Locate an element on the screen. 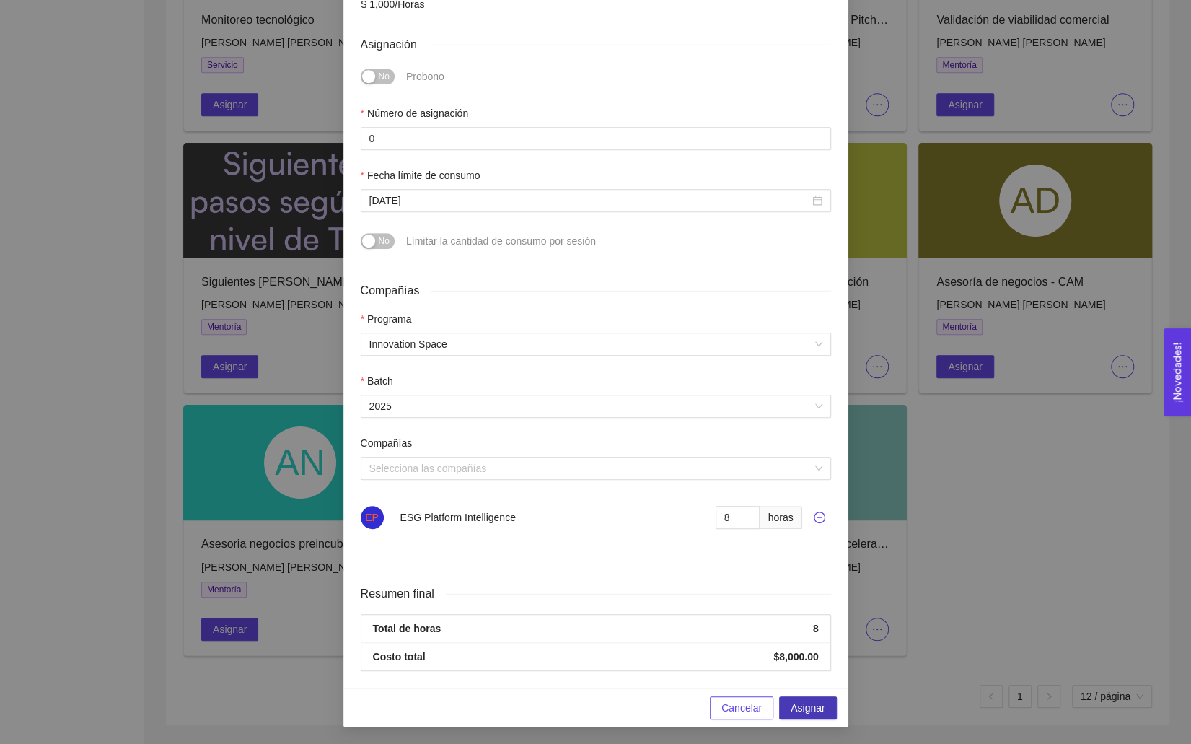 The image size is (1191, 744). span: 2025 is located at coordinates (596, 406).